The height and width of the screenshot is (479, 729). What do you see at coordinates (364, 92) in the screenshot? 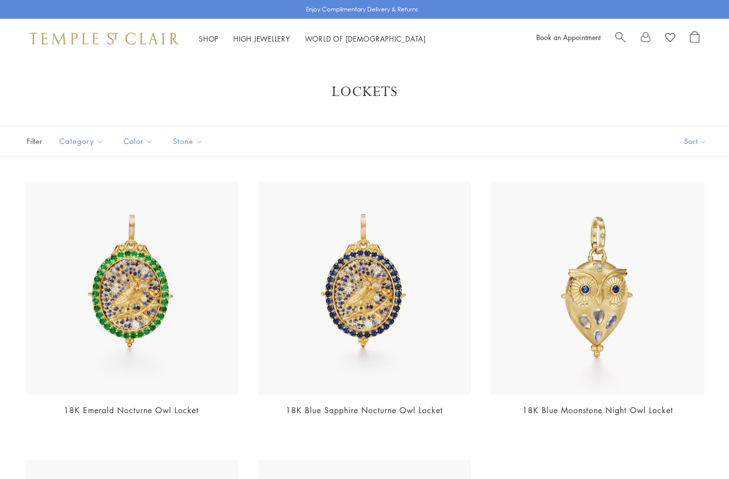
I see `h1: Lockets` at bounding box center [364, 92].